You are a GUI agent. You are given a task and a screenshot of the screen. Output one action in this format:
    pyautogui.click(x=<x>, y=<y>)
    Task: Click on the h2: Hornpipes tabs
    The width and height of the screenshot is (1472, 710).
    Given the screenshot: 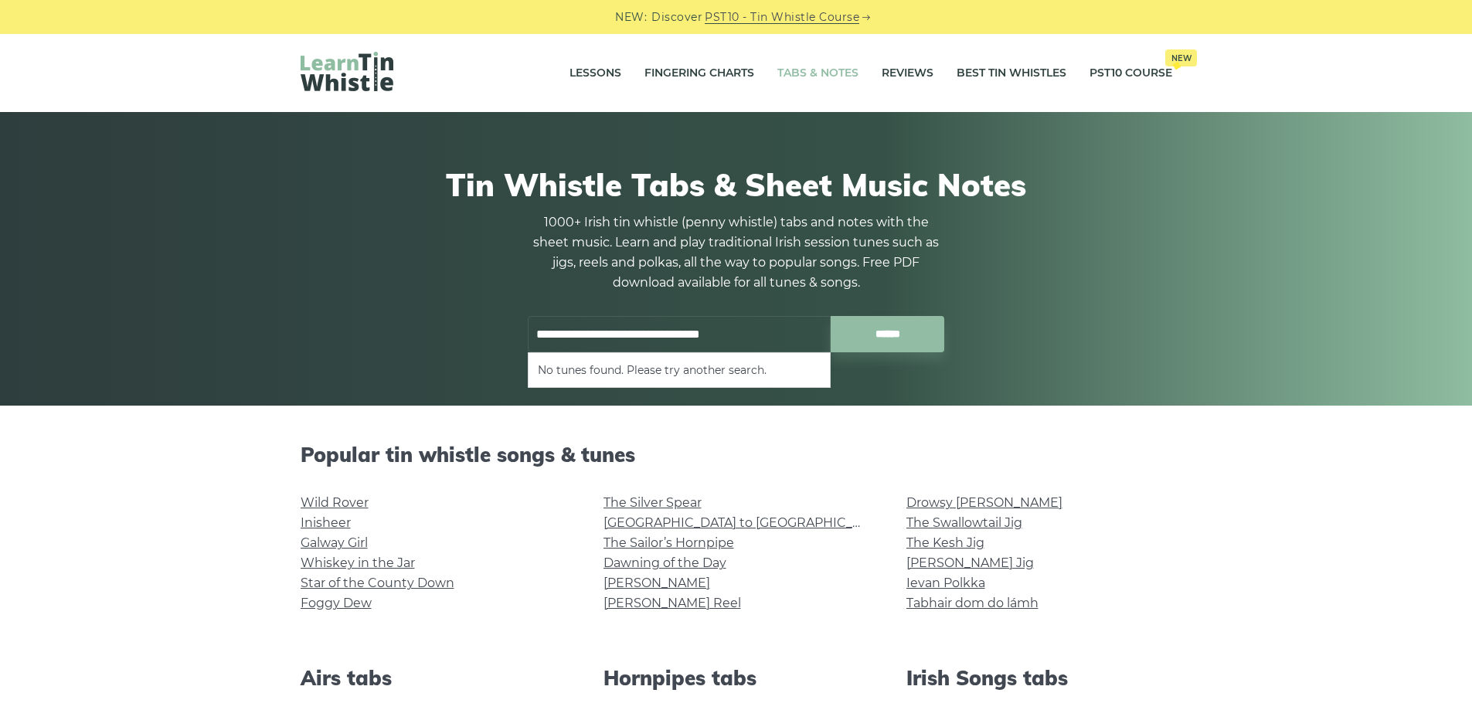 What is the action you would take?
    pyautogui.click(x=736, y=678)
    